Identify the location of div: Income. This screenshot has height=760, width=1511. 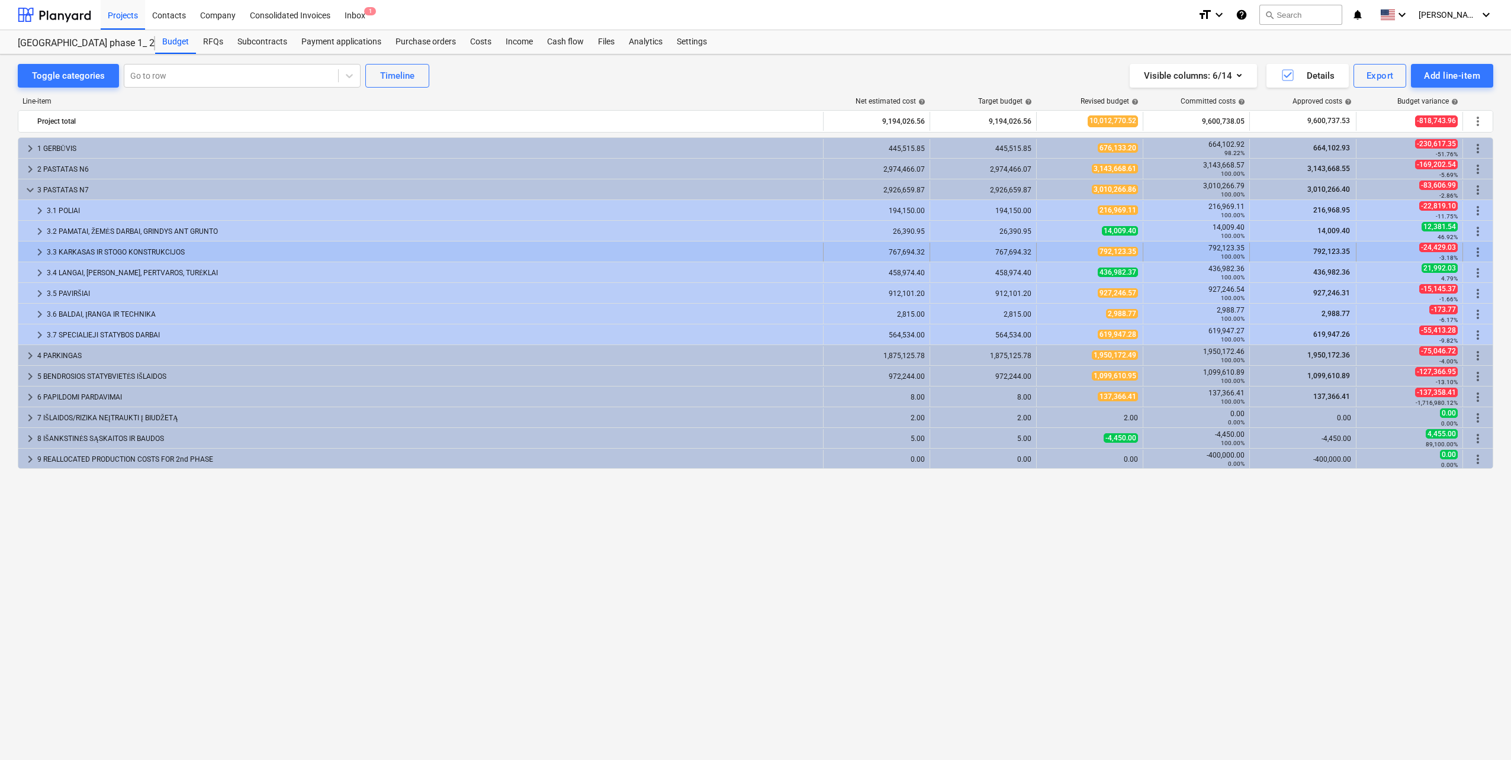
(519, 42).